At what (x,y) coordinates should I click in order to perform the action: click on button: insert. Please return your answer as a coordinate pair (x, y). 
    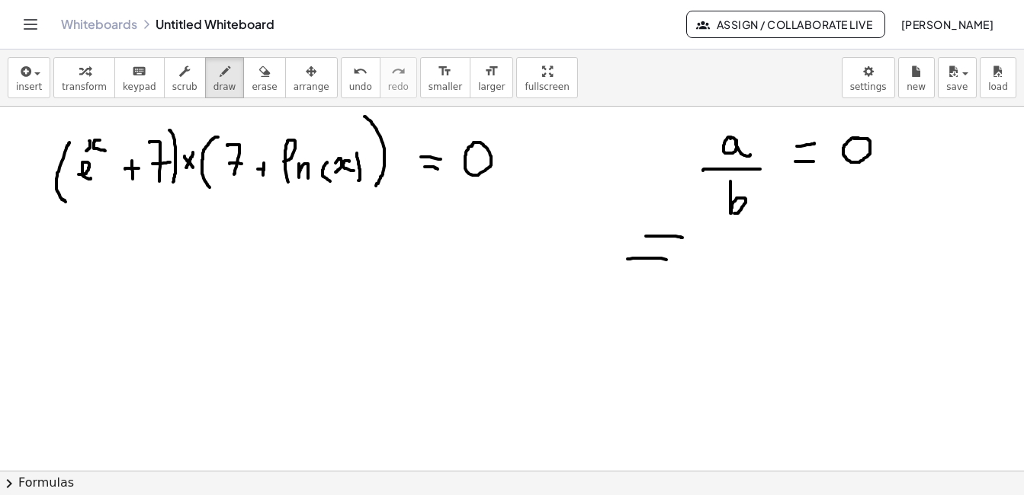
    Looking at the image, I should click on (29, 78).